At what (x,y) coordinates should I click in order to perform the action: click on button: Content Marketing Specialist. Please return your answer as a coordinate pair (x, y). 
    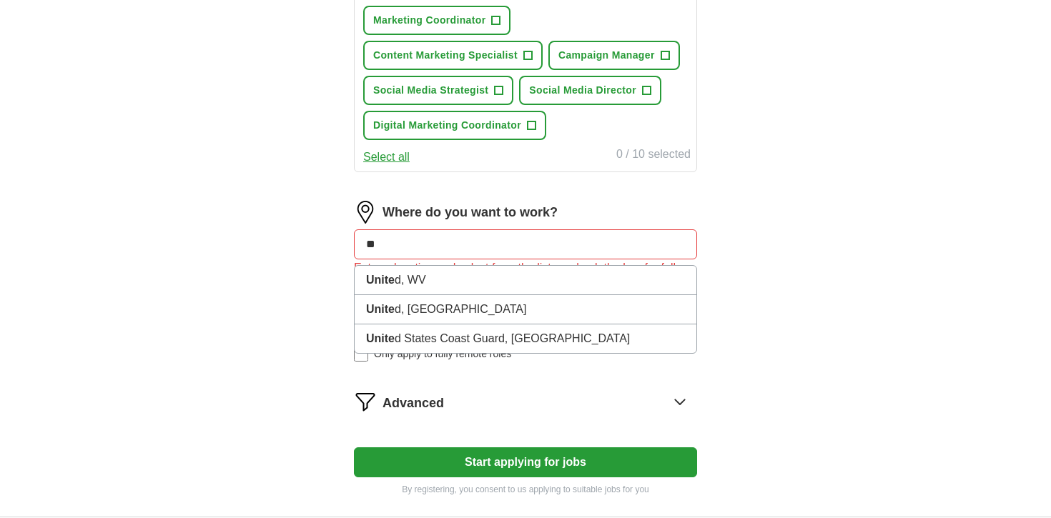
    Looking at the image, I should click on (452, 55).